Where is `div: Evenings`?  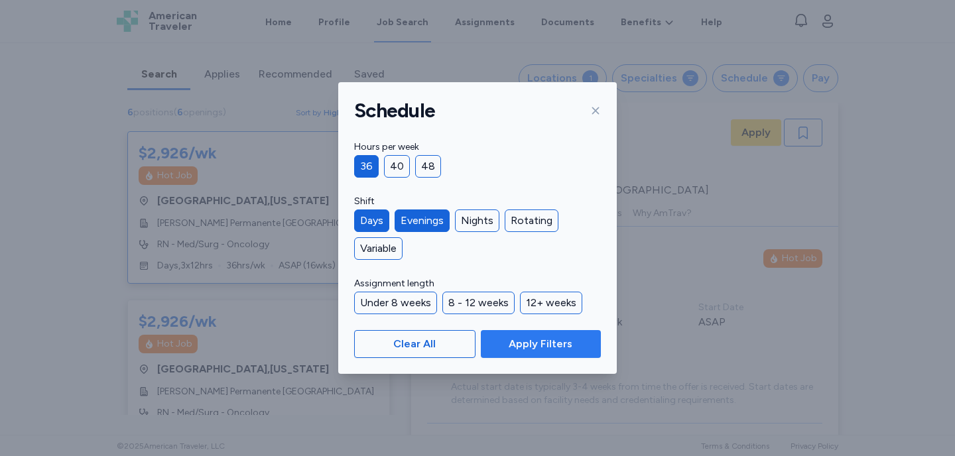
div: Evenings is located at coordinates (422, 221).